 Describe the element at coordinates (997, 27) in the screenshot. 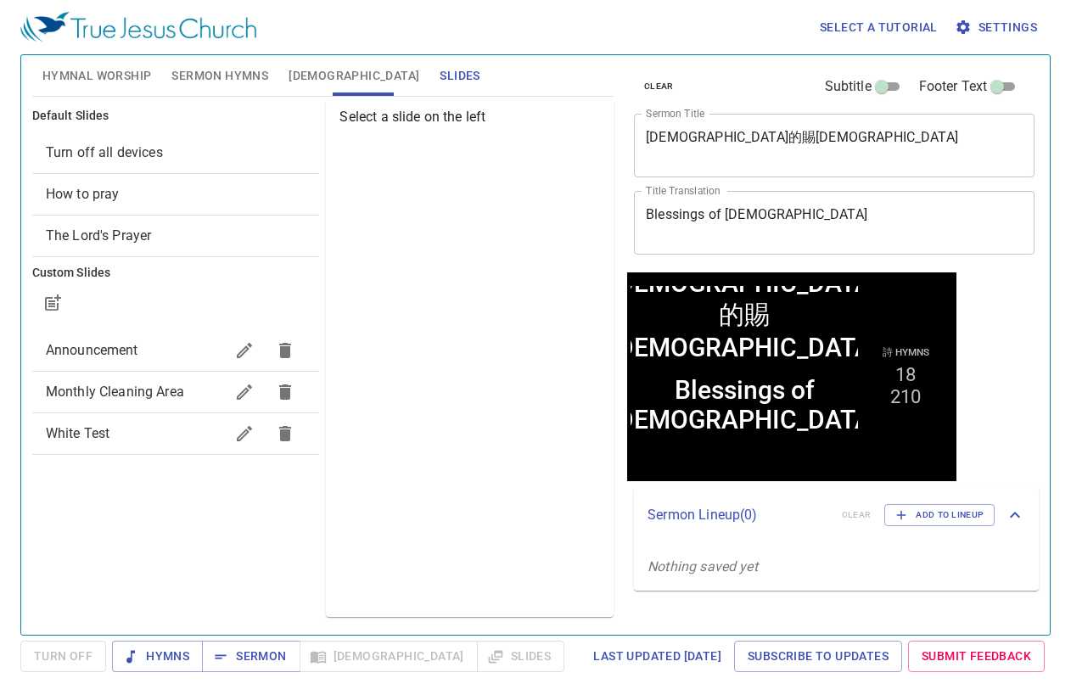

I see `button: Settings` at that location.